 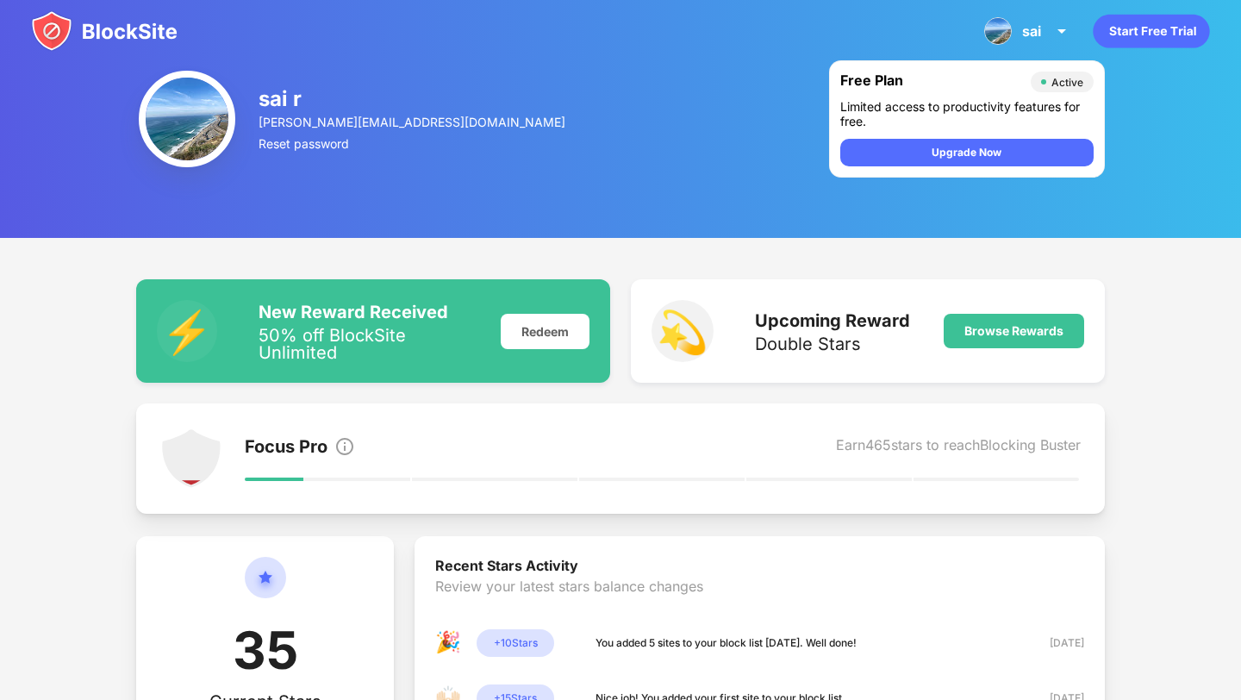 I want to click on div: Limited access to productivity features for free., so click(x=967, y=114).